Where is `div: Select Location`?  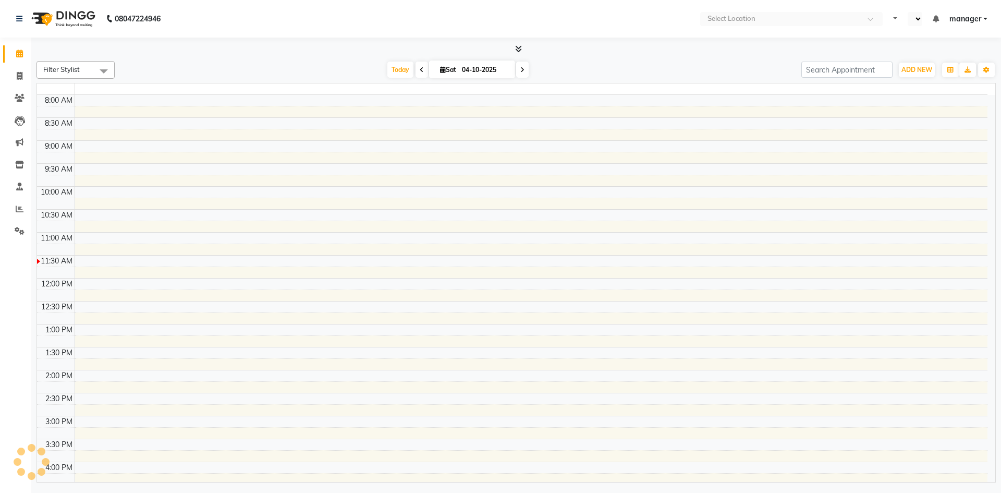
div: Select Location is located at coordinates (731, 19).